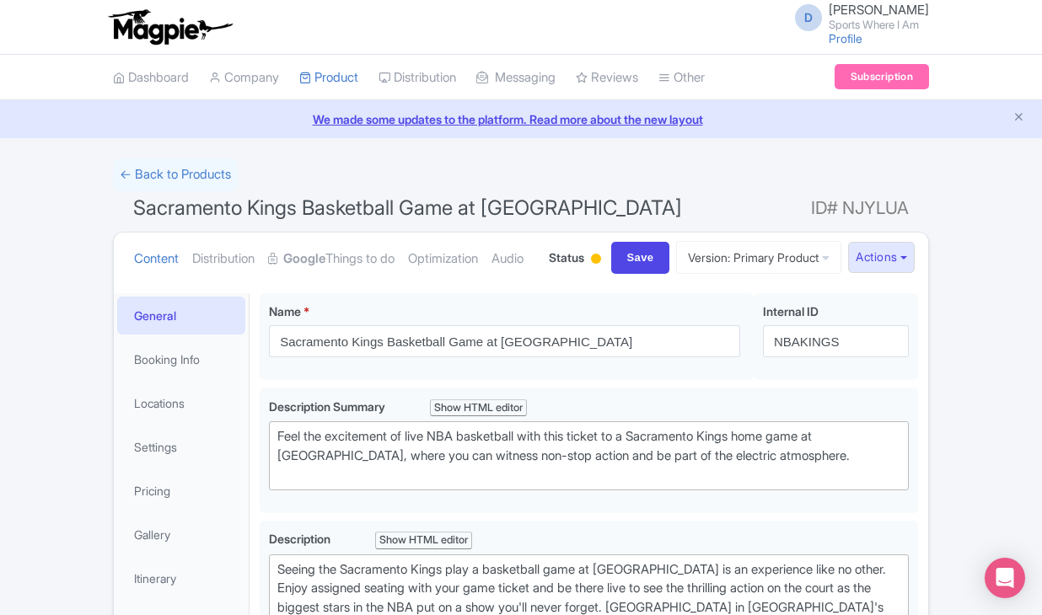 The width and height of the screenshot is (1042, 615). What do you see at coordinates (301, 538) in the screenshot?
I see `span: Description` at bounding box center [301, 538].